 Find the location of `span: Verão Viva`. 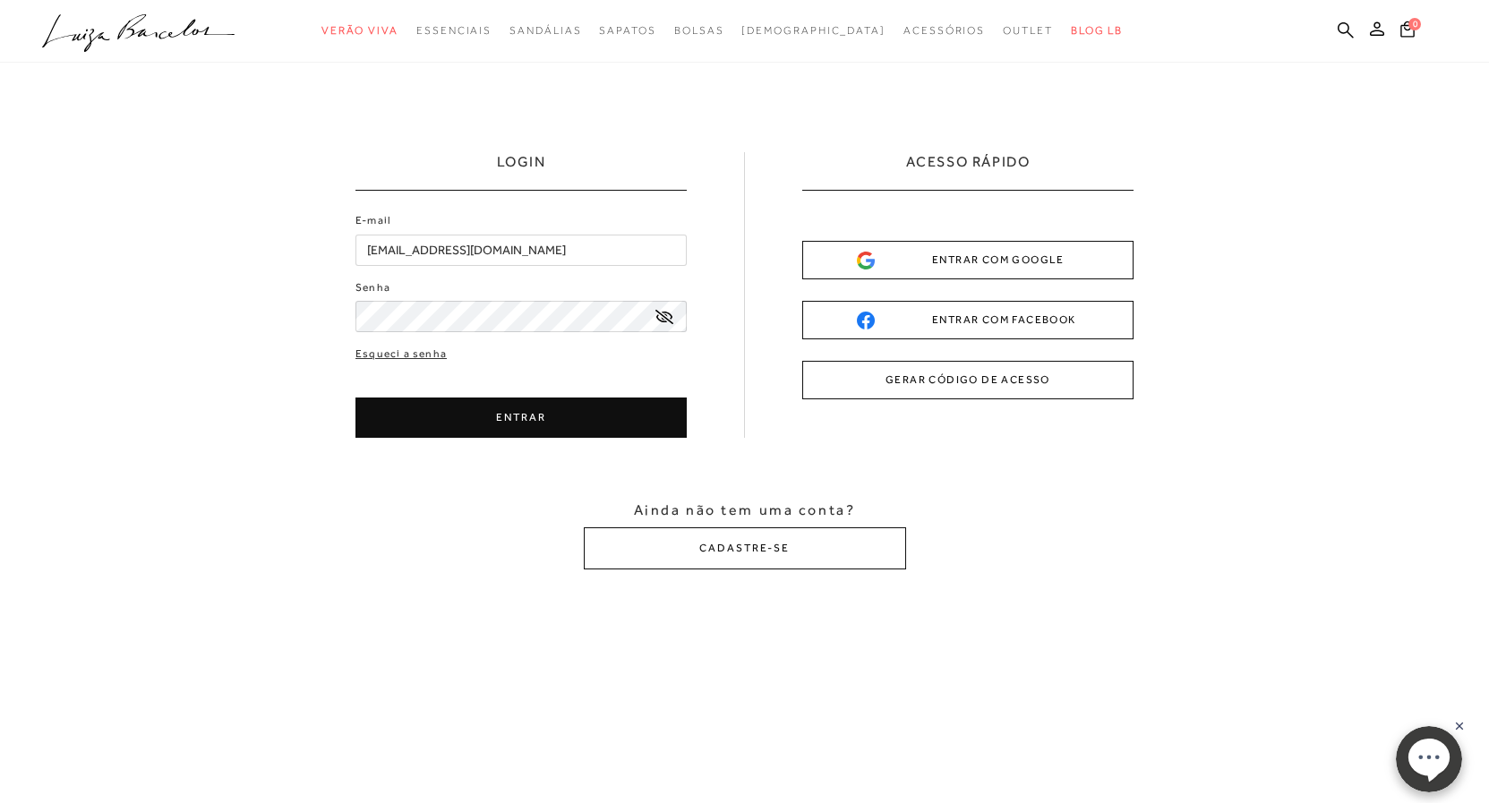

span: Verão Viva is located at coordinates (360, 30).